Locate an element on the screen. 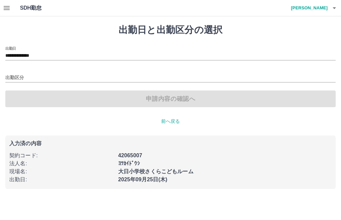  p: 前へ戻る is located at coordinates (171, 121).